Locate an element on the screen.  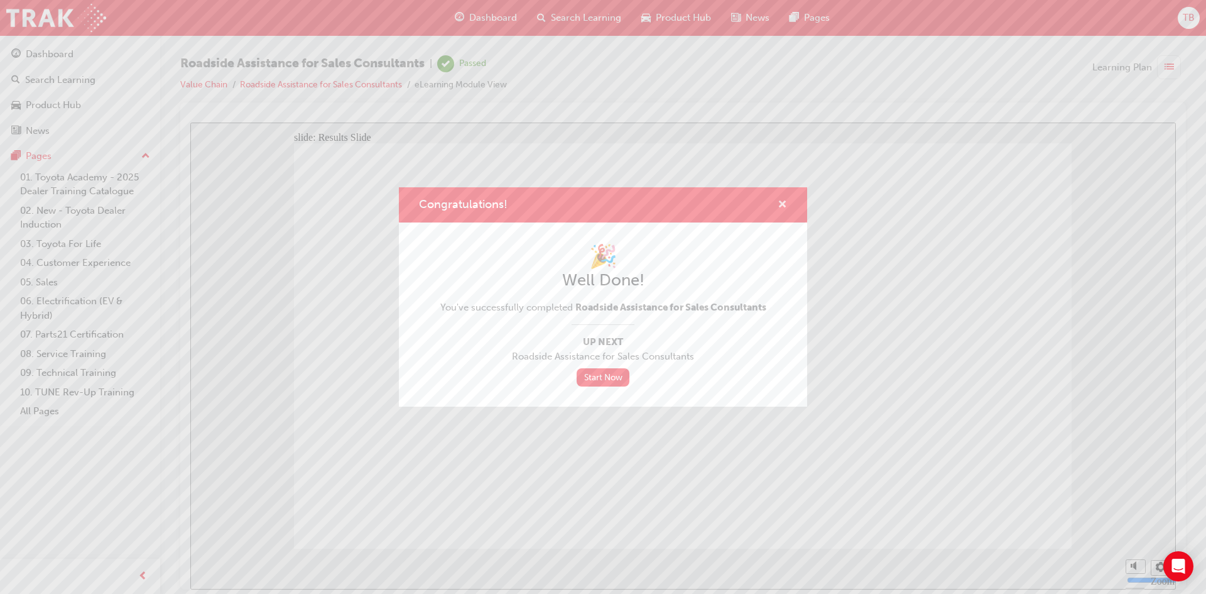
label: Zoom to fit is located at coordinates (973, 469).